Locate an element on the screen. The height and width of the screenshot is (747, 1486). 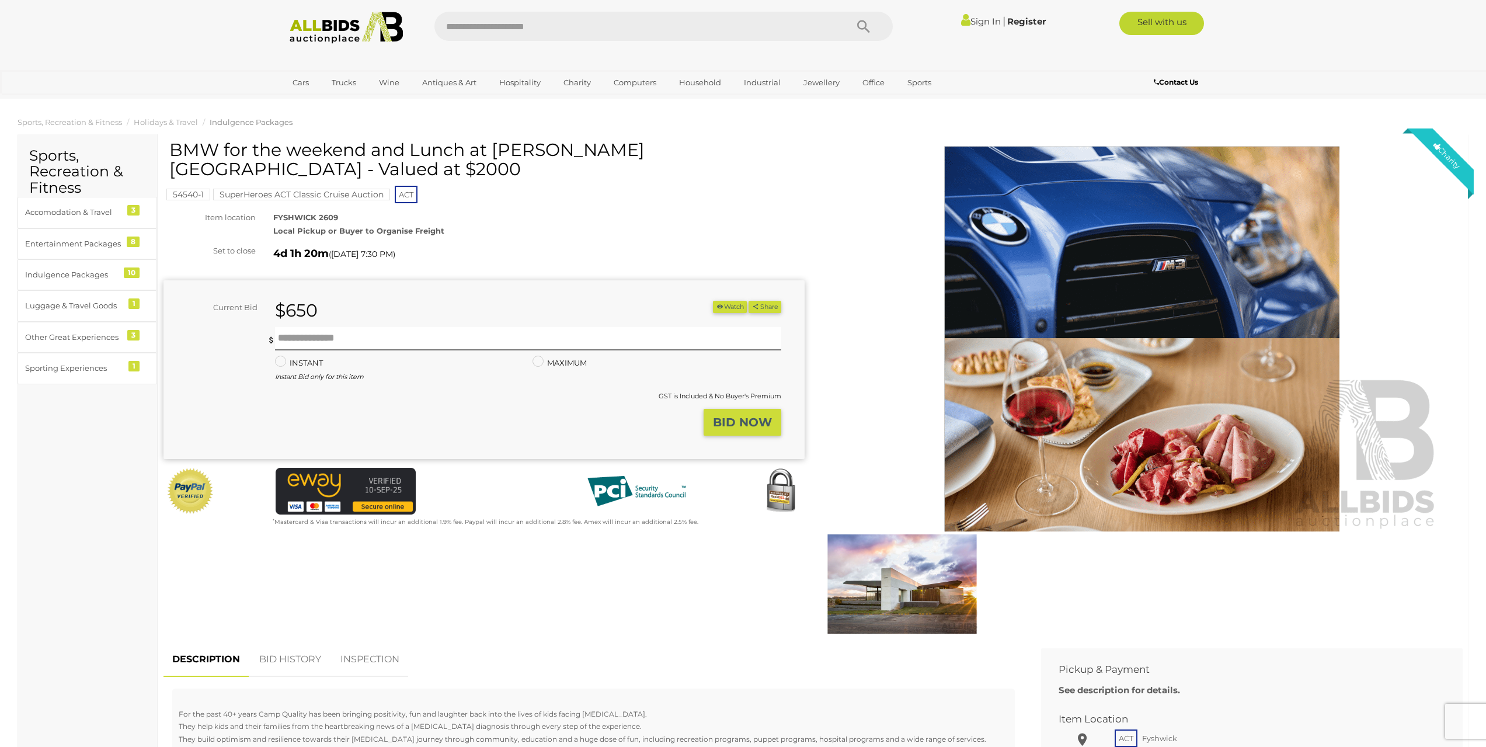
a: 54540-1 is located at coordinates (188, 194).